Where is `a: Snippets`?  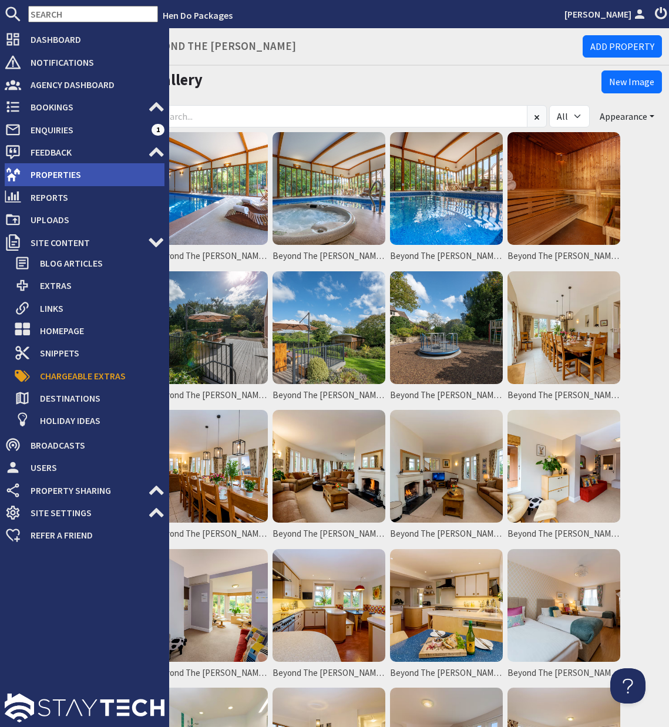
a: Snippets is located at coordinates (89, 353).